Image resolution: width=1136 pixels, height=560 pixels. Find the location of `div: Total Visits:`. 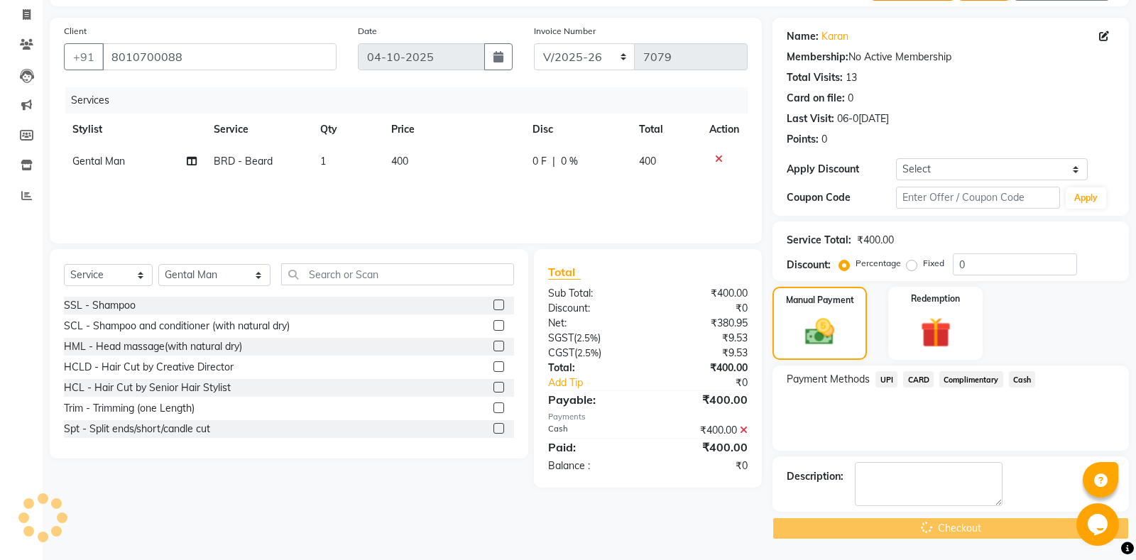

div: Total Visits: is located at coordinates (815, 77).